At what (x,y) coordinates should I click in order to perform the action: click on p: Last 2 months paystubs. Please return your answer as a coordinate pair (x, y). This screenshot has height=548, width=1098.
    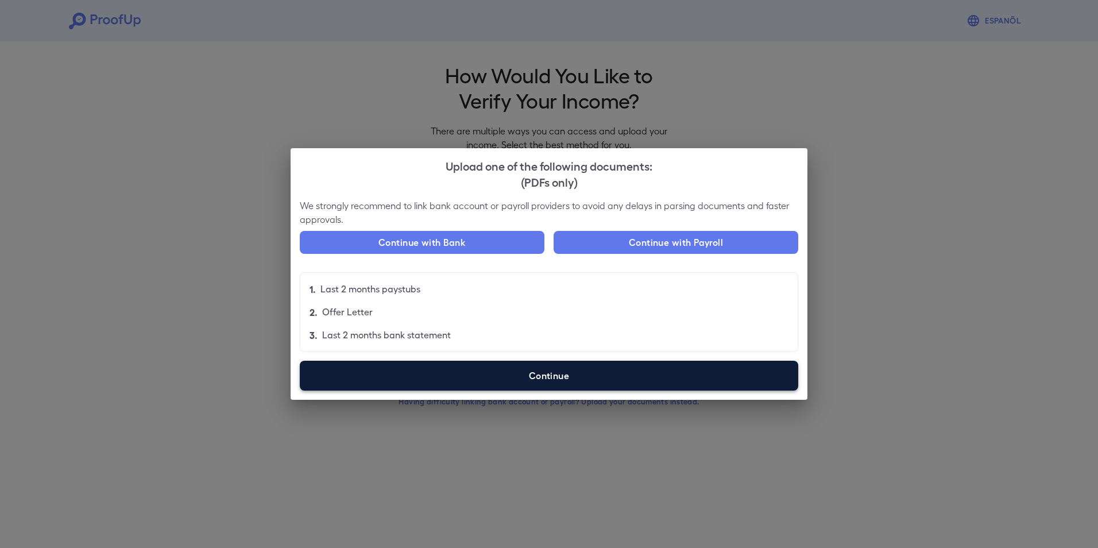
    Looking at the image, I should click on (370, 289).